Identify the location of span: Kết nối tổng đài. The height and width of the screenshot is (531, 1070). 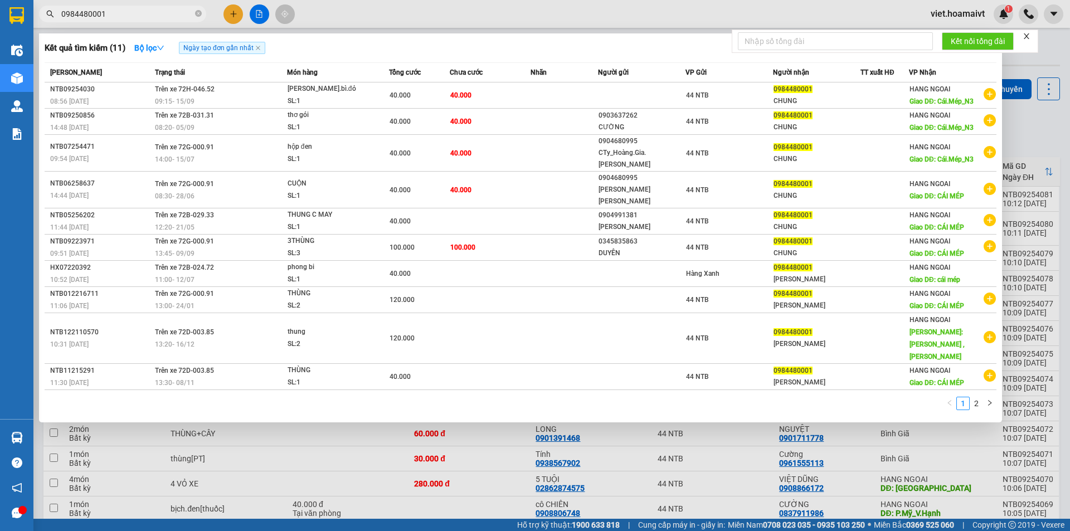
(978, 41).